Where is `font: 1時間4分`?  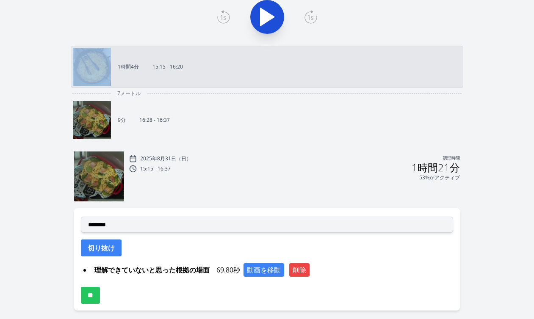
font: 1時間4分 is located at coordinates (128, 66).